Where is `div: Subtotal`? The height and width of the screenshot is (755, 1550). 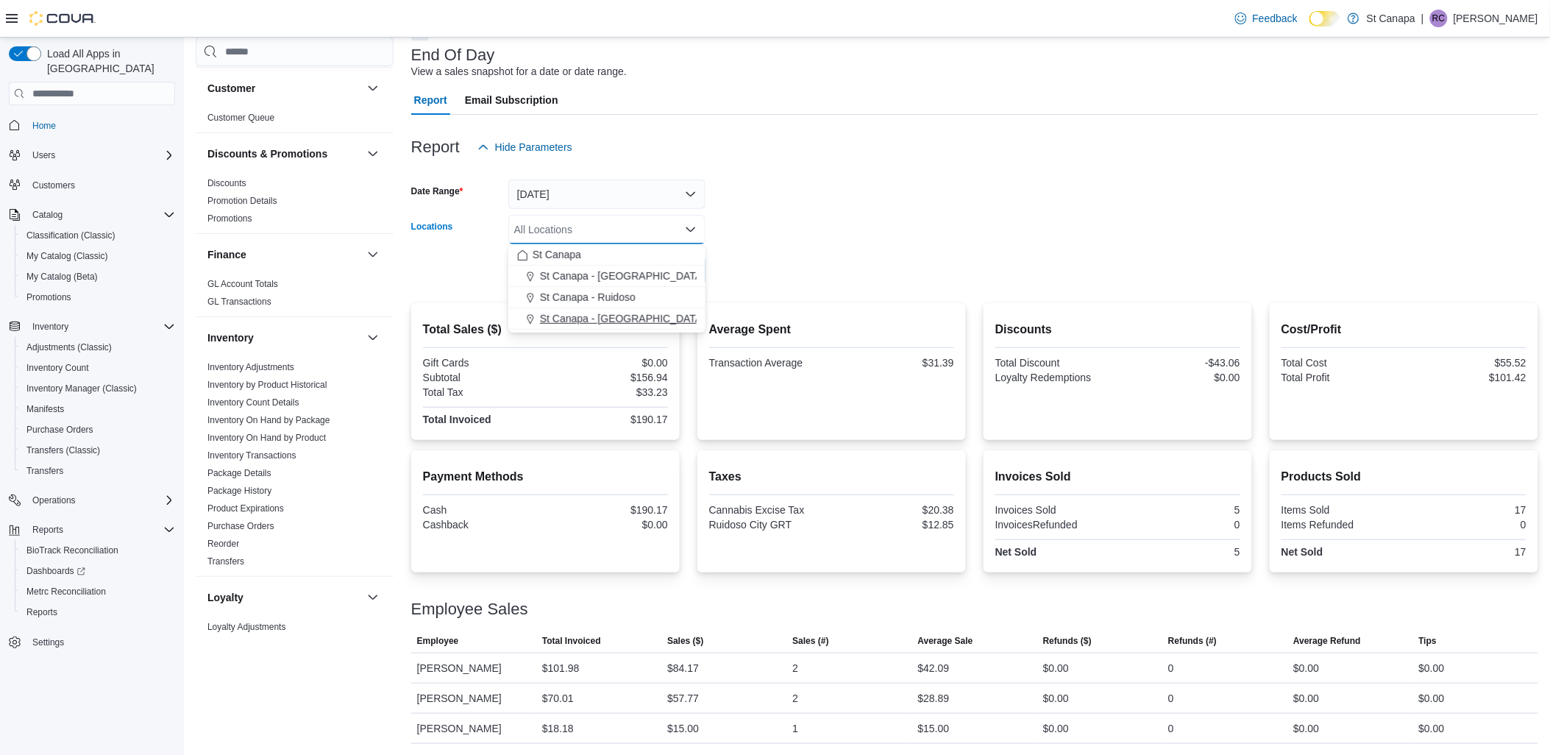 div: Subtotal is located at coordinates (482, 377).